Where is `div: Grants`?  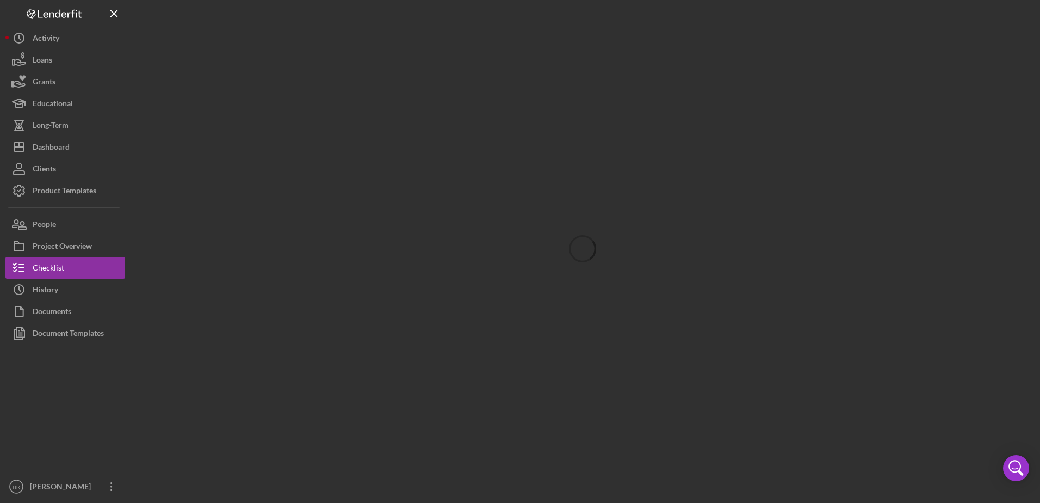 div: Grants is located at coordinates (44, 83).